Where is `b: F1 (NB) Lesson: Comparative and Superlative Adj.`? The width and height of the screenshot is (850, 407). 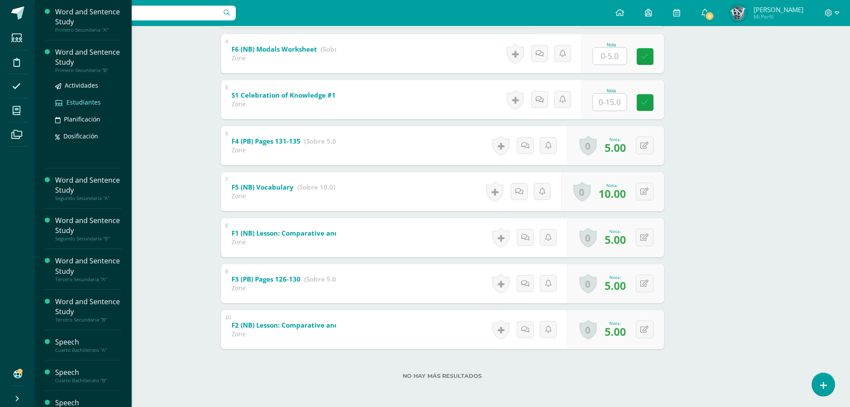
b: F1 (NB) Lesson: Comparative and Superlative Adj. is located at coordinates (313, 233).